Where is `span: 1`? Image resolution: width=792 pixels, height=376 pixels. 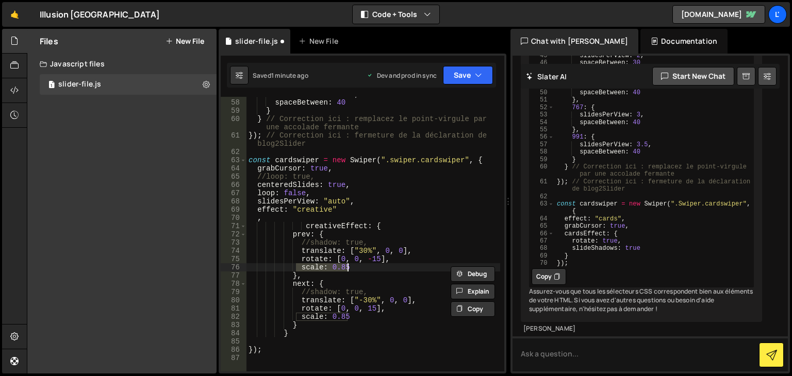
span: 1 is located at coordinates (52, 86).